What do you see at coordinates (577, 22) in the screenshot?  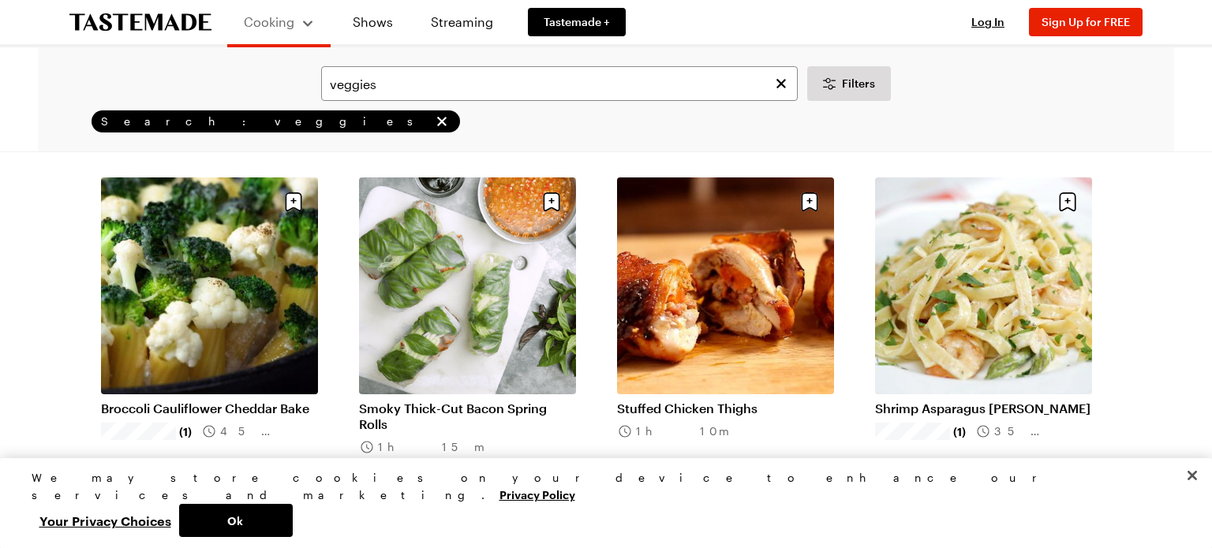 I see `a: Tastemade +` at bounding box center [577, 22].